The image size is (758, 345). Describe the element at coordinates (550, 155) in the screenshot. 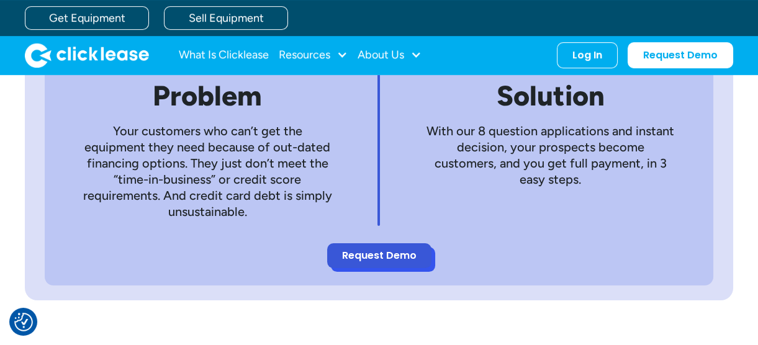

I see `p: With our 8 question applications and instant decision, your prospects become customers, and you g...` at that location.